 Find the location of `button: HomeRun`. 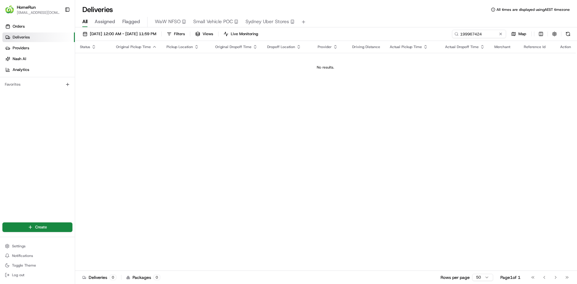

button: HomeRun is located at coordinates (26, 7).